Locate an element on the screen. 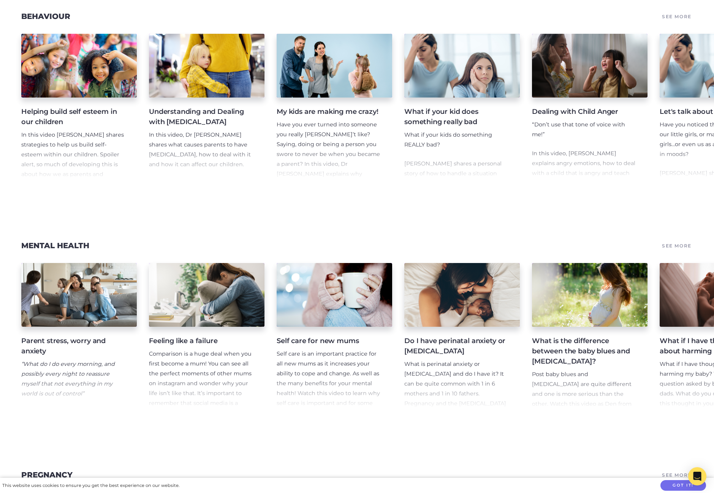  h4: Feeling like a failure is located at coordinates (201, 341).